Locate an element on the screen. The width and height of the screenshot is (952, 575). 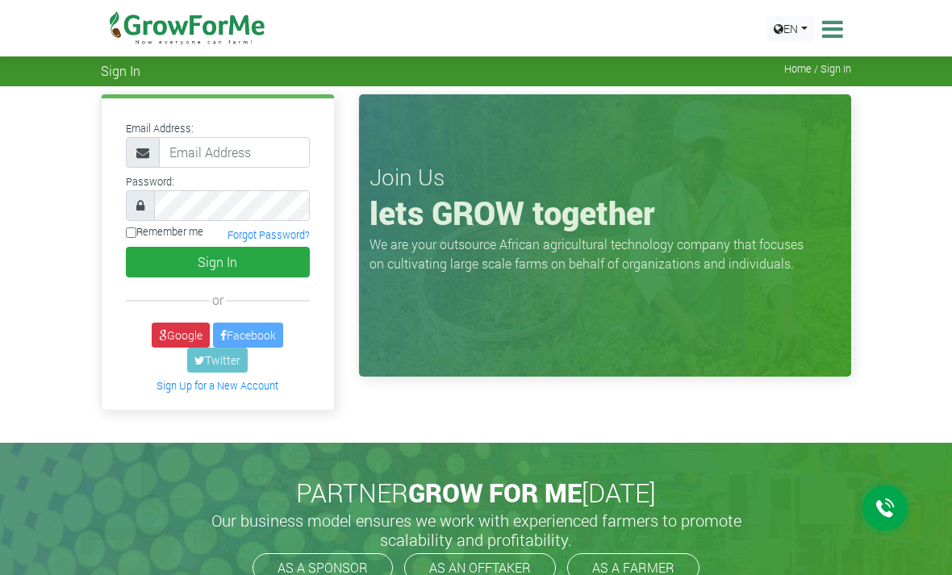
h5: Our business model ensures we work with experienced farmers to promote scalability and profitabil... is located at coordinates (476, 530).